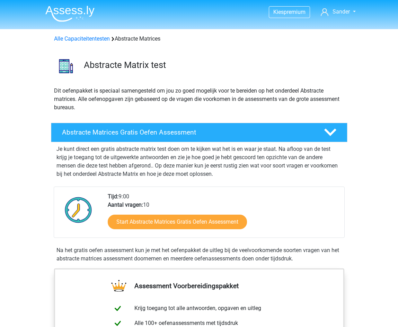  Describe the element at coordinates (290, 12) in the screenshot. I see `a: Kiespremium` at that location.